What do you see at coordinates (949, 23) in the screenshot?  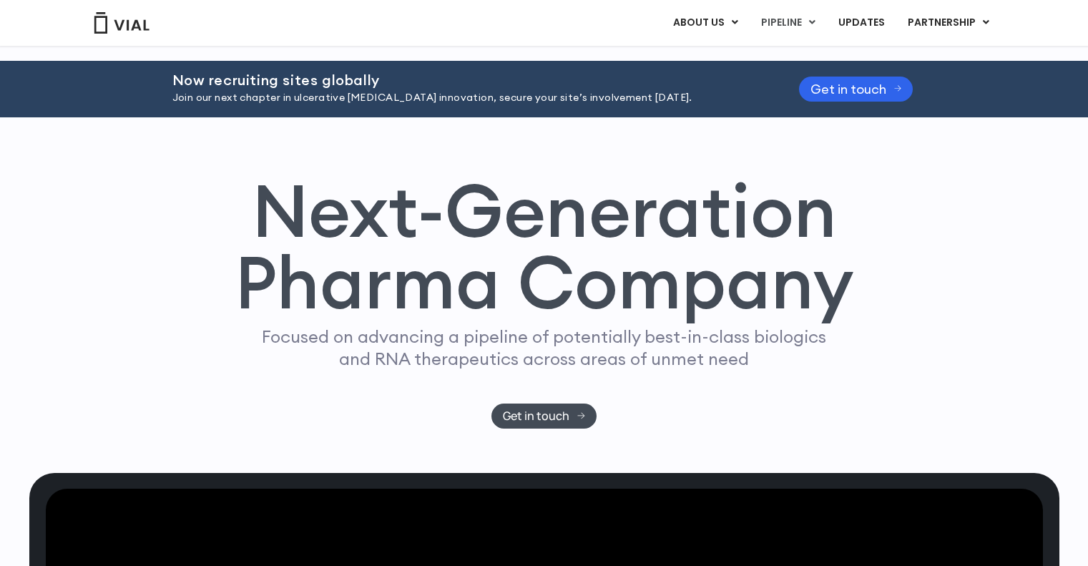 I see `a: PARTNERSHIPMenu Toggle` at bounding box center [949, 23].